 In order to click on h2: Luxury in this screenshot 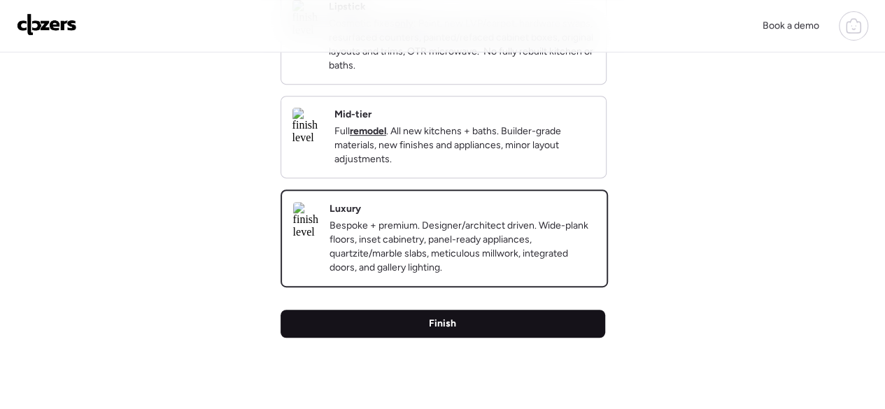, I will do `click(345, 209)`.